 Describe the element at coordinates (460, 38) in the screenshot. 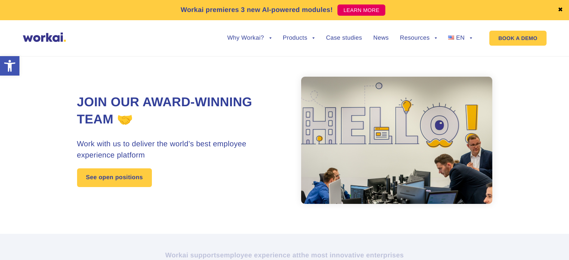

I see `span: EN` at that location.